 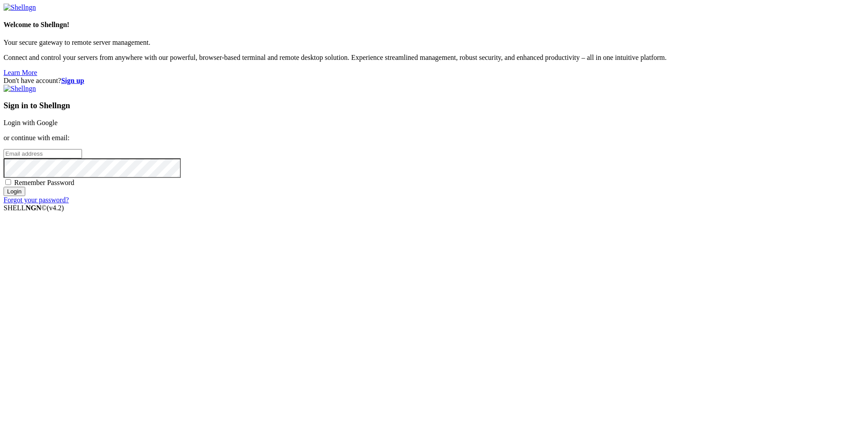 I want to click on a: Learn More, so click(x=20, y=72).